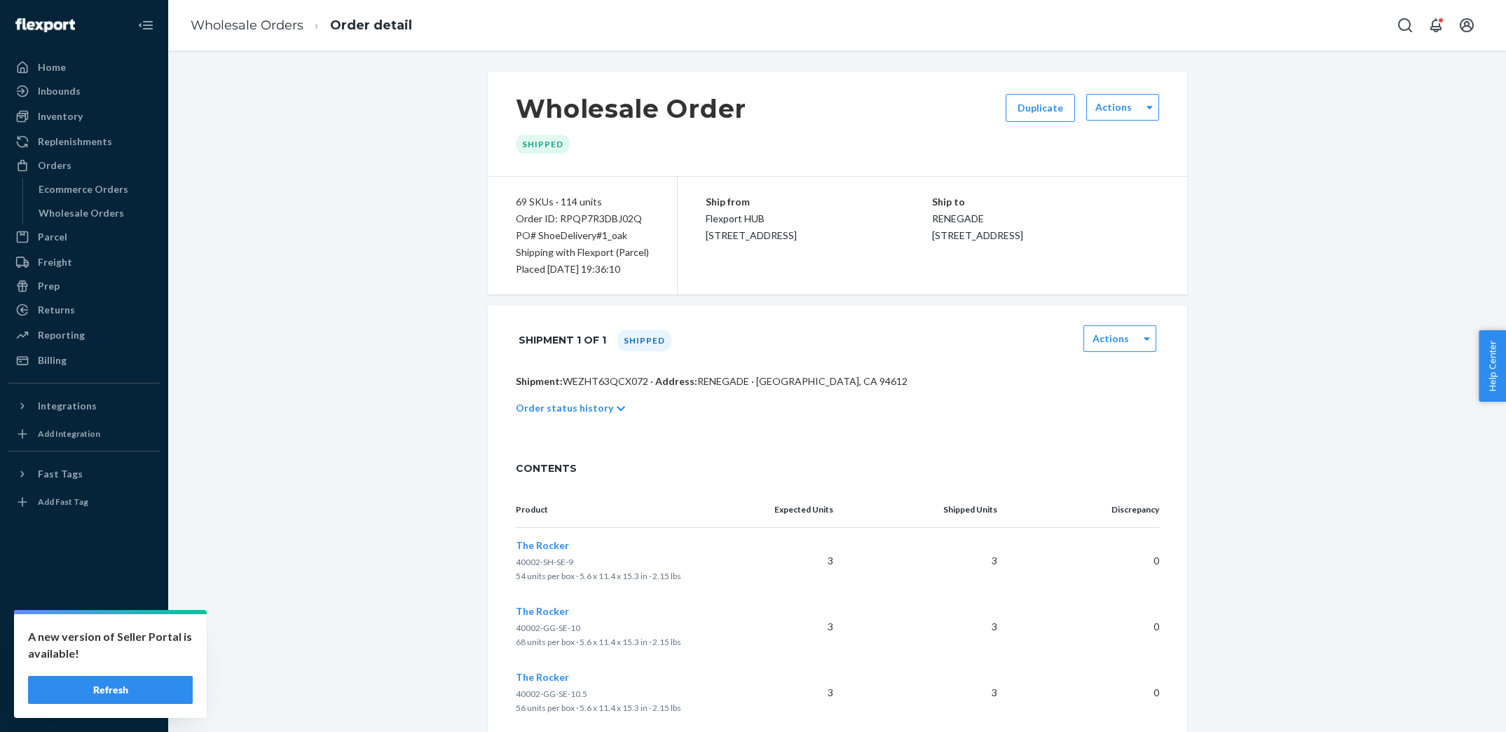 This screenshot has width=1506, height=732. I want to click on span: Address:, so click(676, 381).